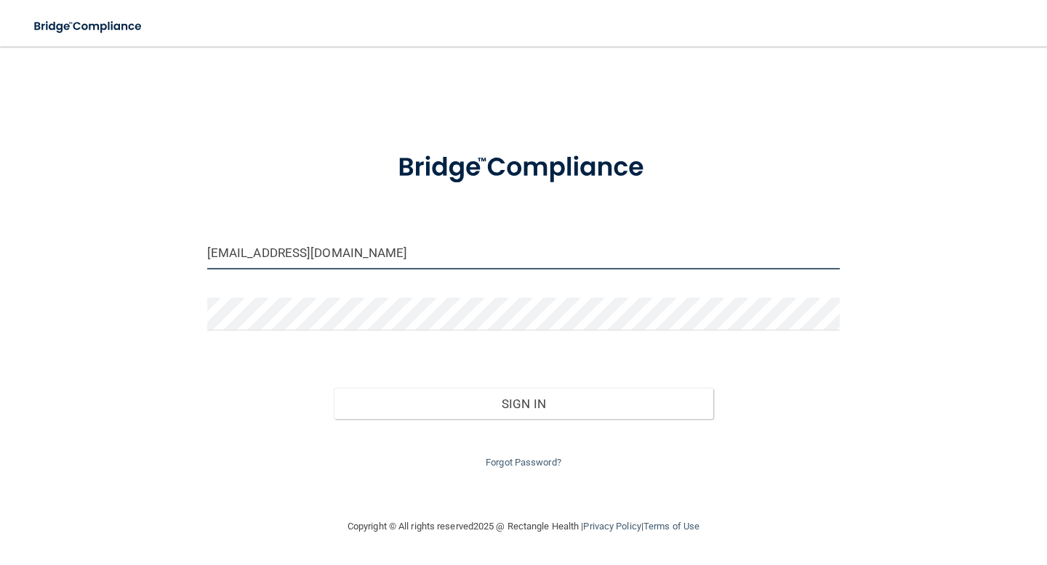 This screenshot has width=1047, height=565. What do you see at coordinates (611, 526) in the screenshot?
I see `a: Privacy Policy` at bounding box center [611, 526].